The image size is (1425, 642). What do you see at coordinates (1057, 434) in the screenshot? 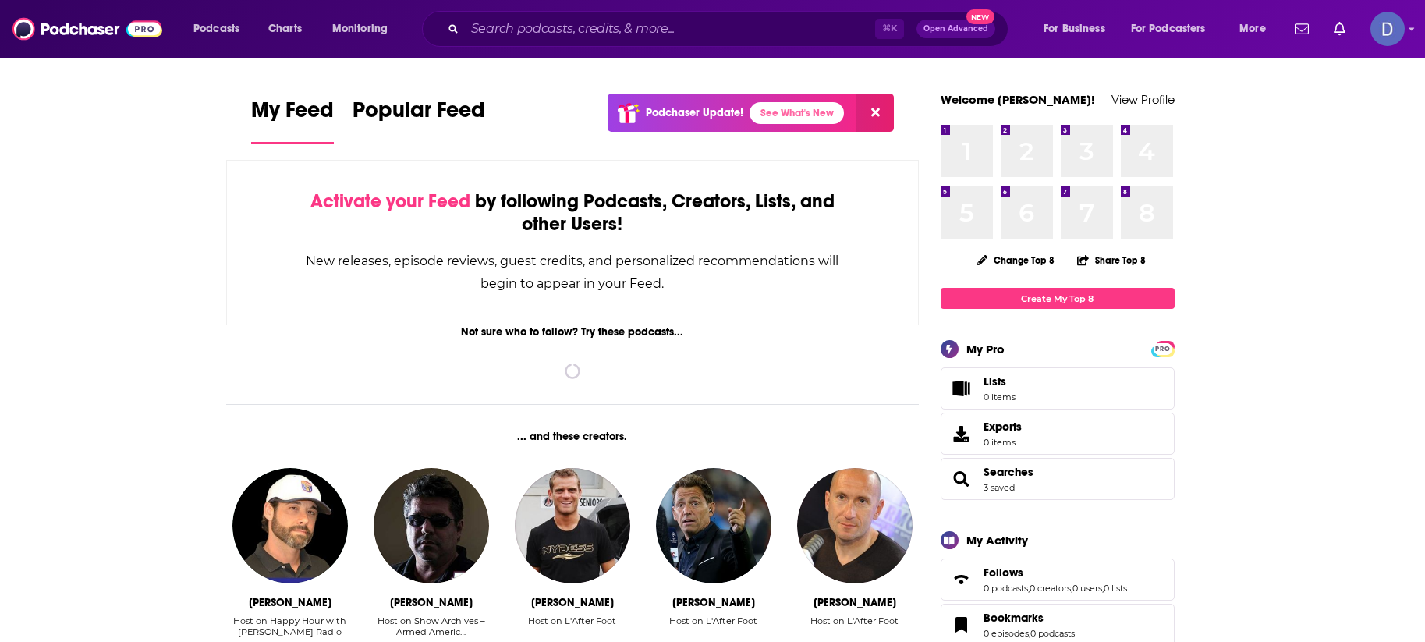
I see `a: Exports` at bounding box center [1057, 434].